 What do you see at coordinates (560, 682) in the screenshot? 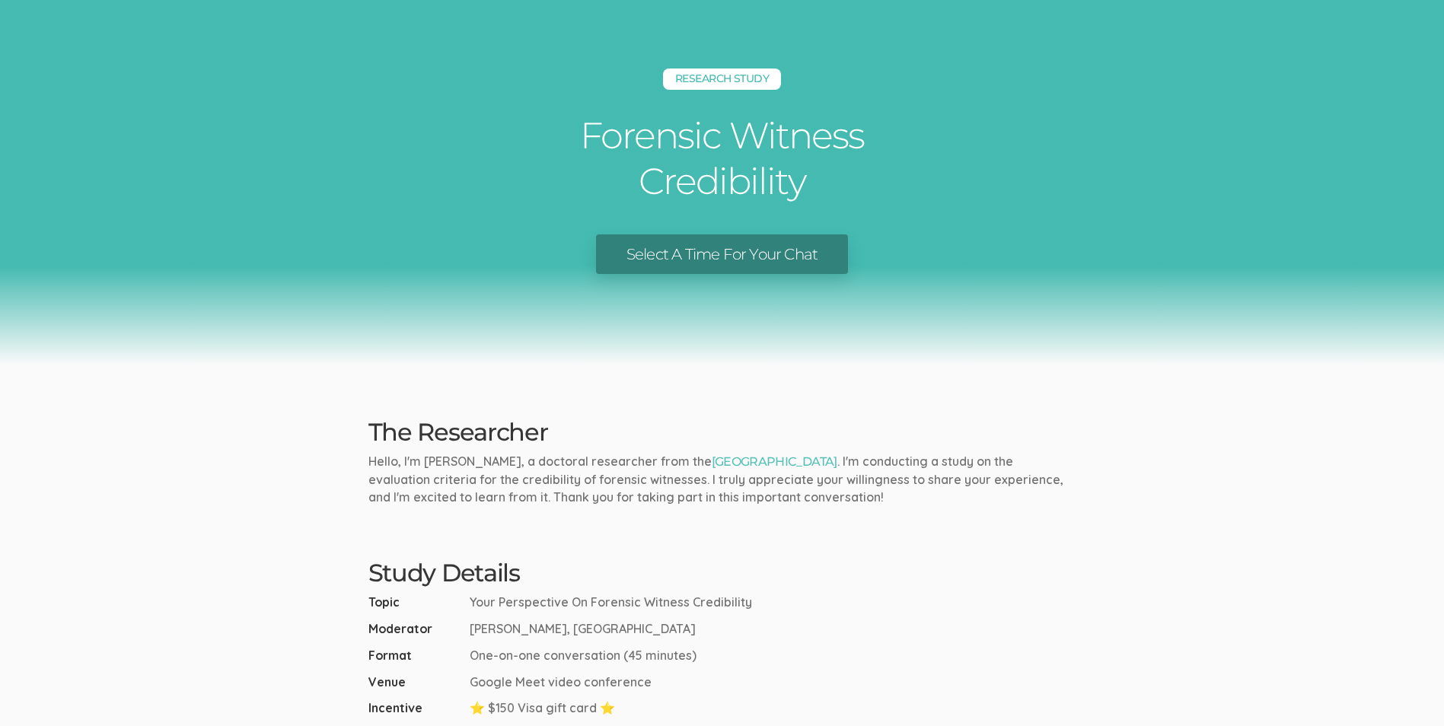
I see `span: Google Meet video conference` at bounding box center [560, 682].